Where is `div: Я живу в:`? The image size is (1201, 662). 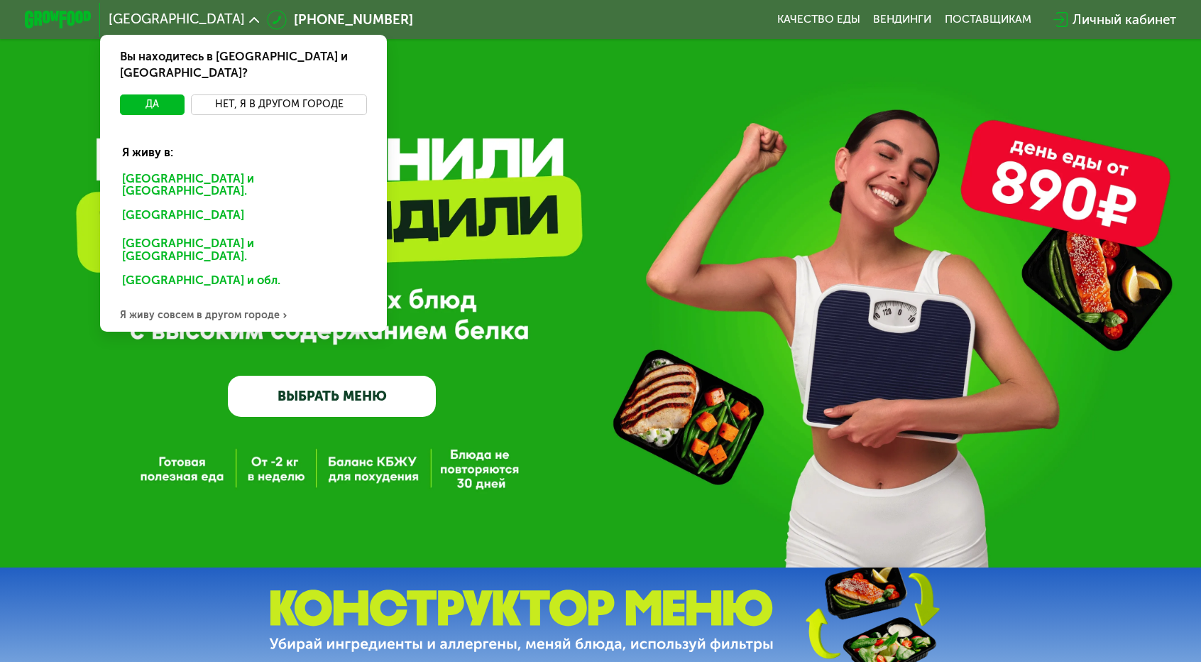
div: Я живу в: is located at coordinates (244, 146).